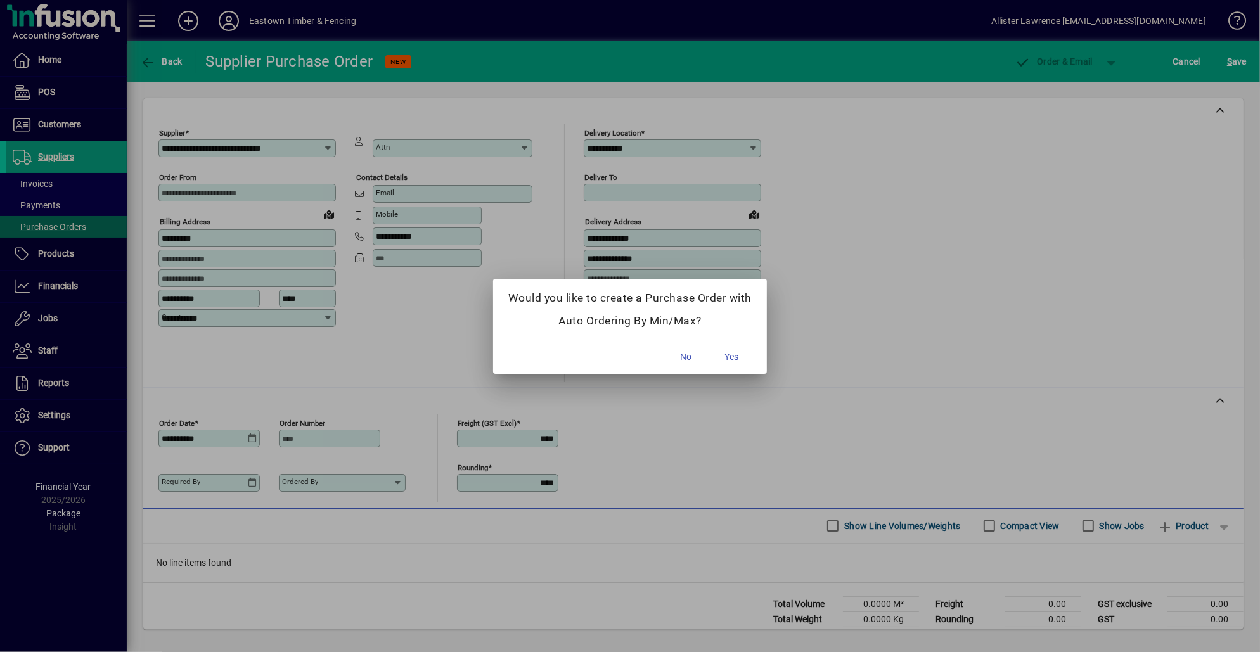 Image resolution: width=1260 pixels, height=652 pixels. What do you see at coordinates (630, 321) in the screenshot?
I see `h5: Auto Ordering By Min/Max?` at bounding box center [630, 321].